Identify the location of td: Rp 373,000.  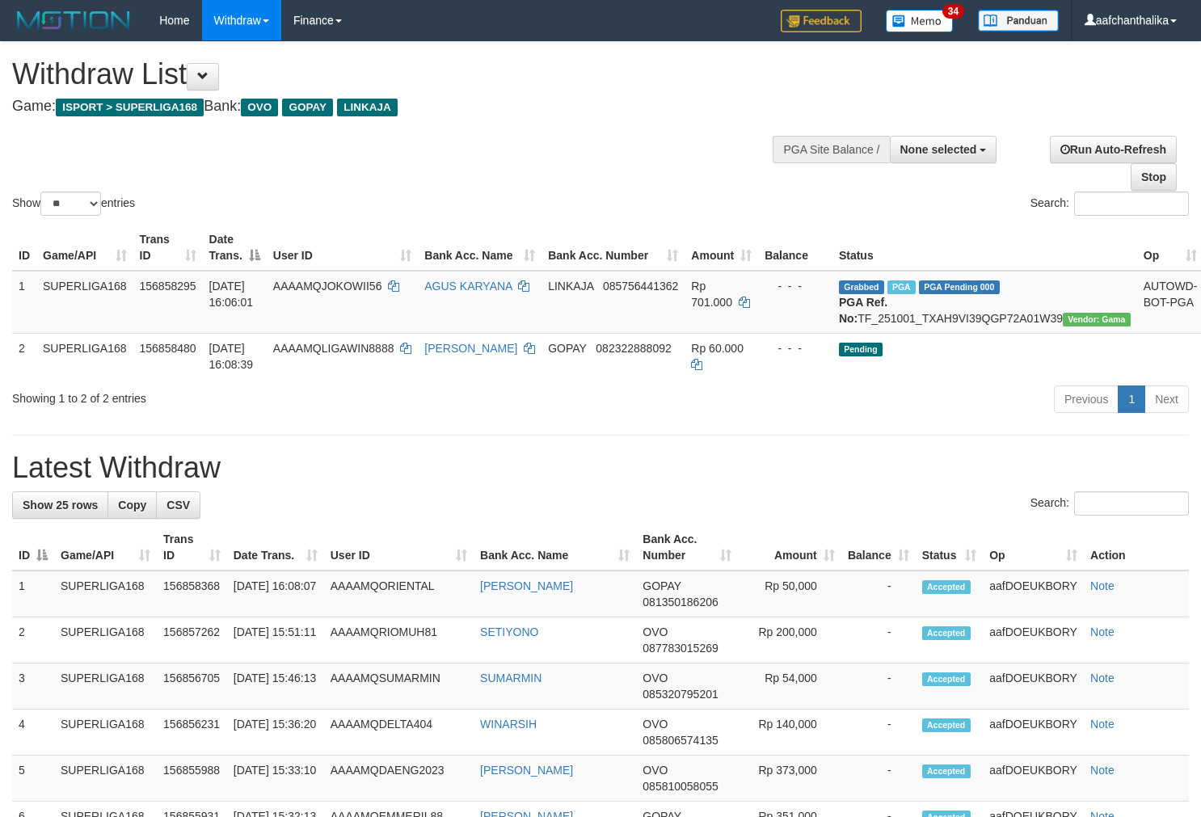
(790, 778).